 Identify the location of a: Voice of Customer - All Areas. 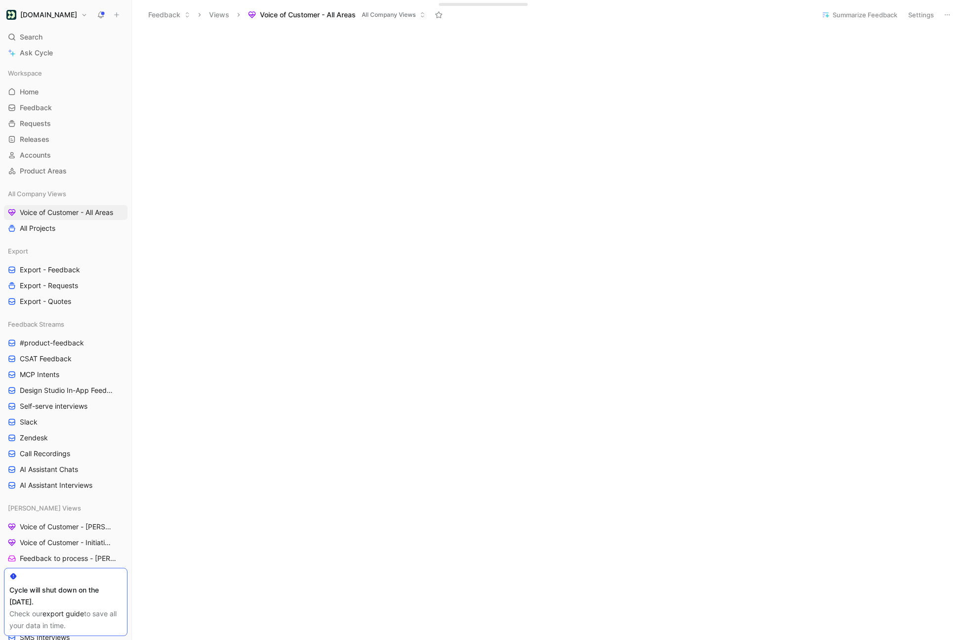
(66, 212).